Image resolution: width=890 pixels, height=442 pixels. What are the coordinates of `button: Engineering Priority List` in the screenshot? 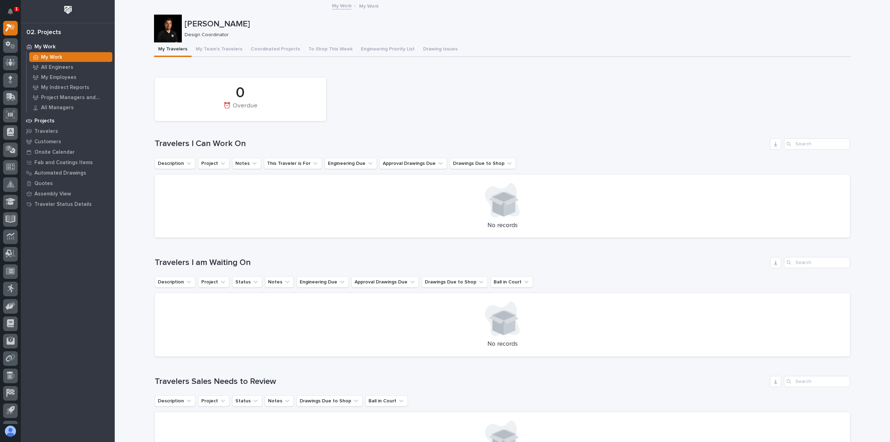 It's located at (388, 50).